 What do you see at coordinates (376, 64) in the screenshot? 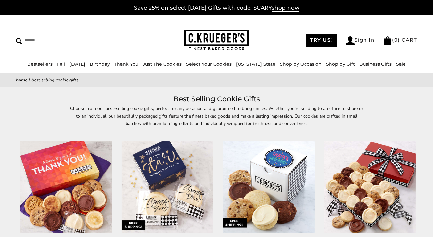
I see `a: Business Gifts` at bounding box center [376, 64].